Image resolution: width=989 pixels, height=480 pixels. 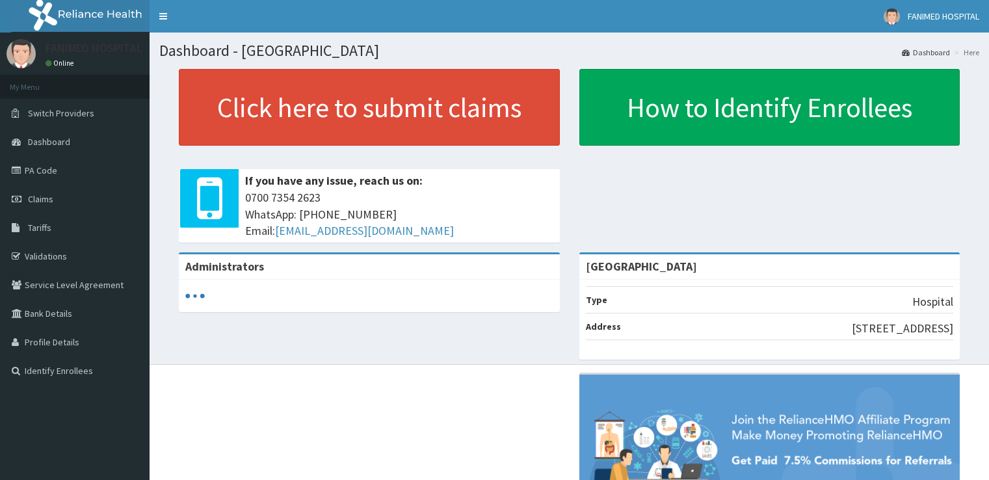 I want to click on b: Administrators, so click(x=224, y=266).